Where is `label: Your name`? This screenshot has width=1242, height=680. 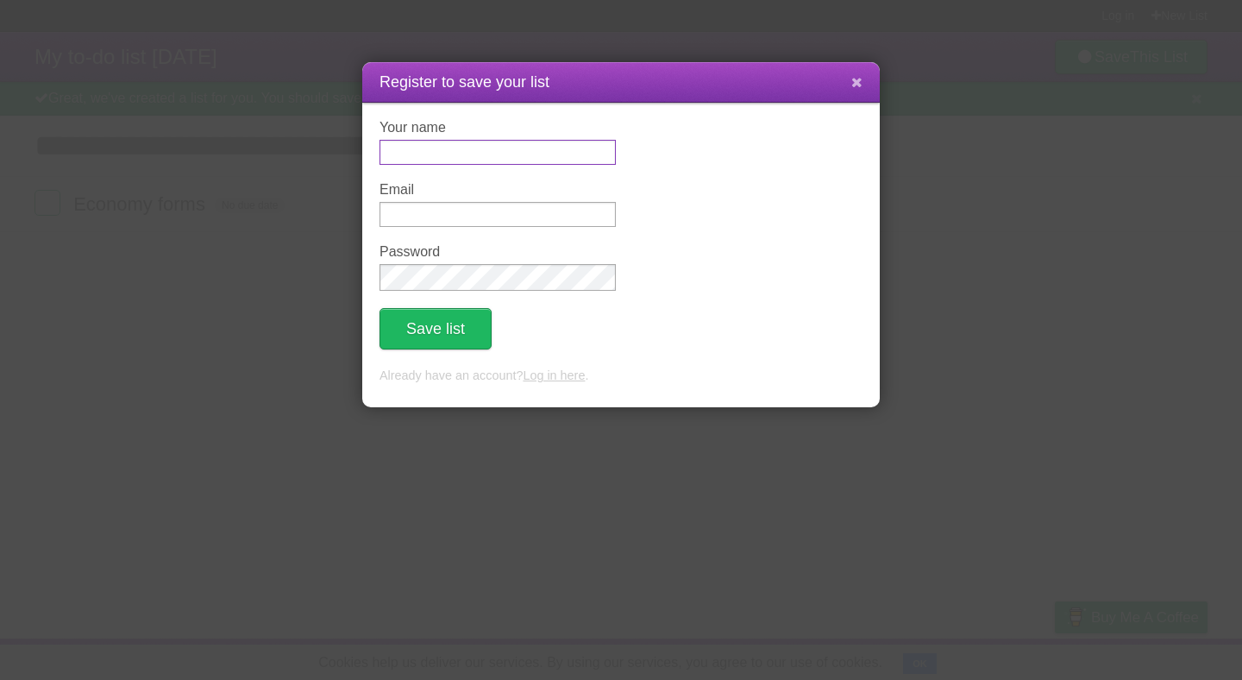
label: Your name is located at coordinates (498, 128).